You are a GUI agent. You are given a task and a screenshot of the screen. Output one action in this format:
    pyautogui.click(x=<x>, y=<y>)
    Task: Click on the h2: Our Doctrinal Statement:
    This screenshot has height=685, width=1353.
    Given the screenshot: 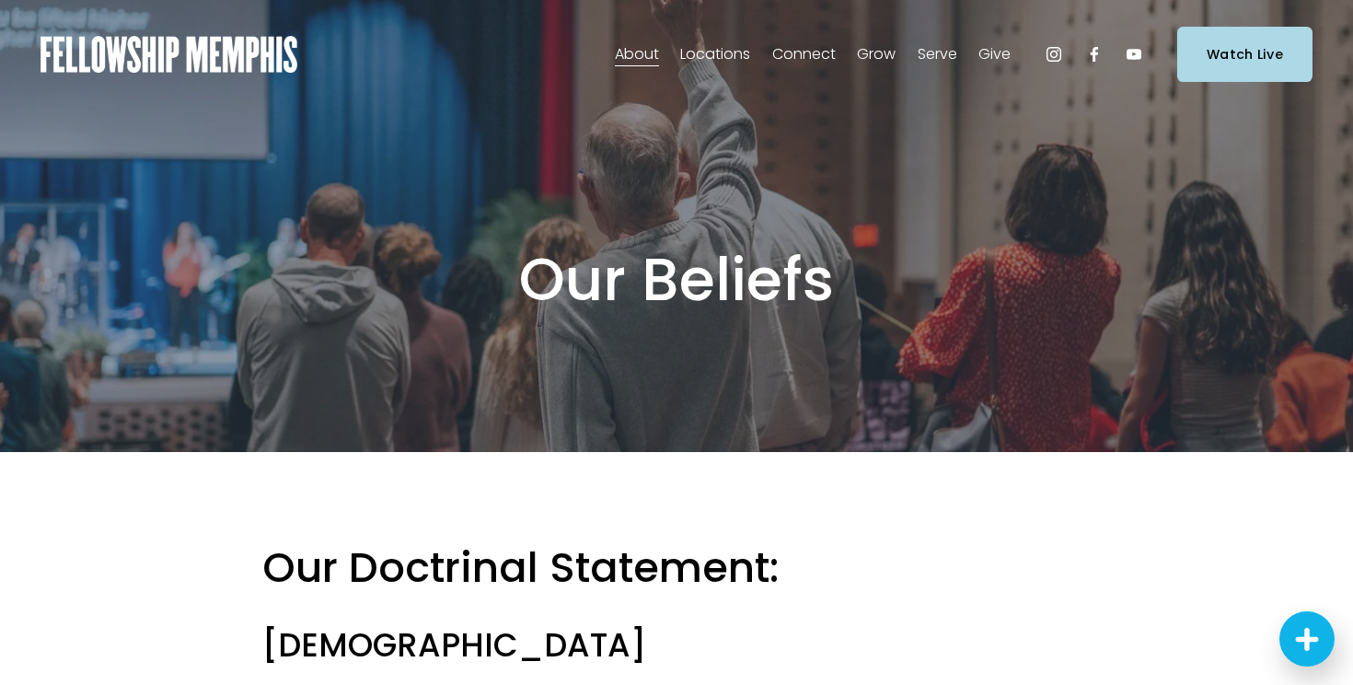 What is the action you would take?
    pyautogui.click(x=676, y=568)
    